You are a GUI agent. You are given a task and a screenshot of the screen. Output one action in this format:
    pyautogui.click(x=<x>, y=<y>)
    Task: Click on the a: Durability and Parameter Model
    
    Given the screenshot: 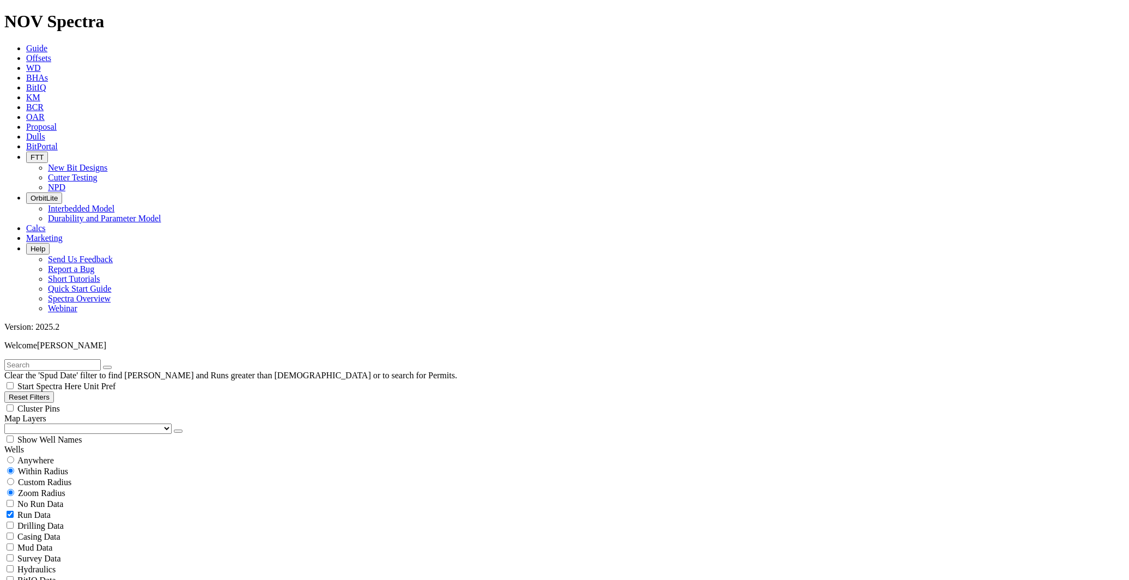 What is the action you would take?
    pyautogui.click(x=105, y=218)
    